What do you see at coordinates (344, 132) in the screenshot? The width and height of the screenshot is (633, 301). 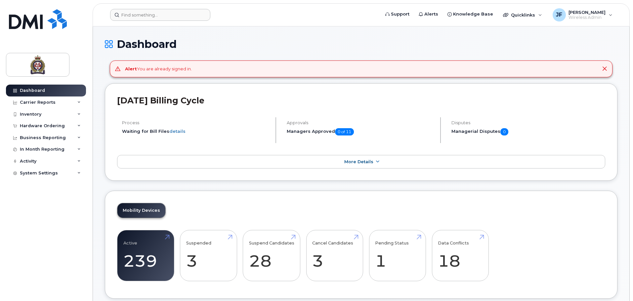 I see `span: 0 of 11` at bounding box center [344, 132].